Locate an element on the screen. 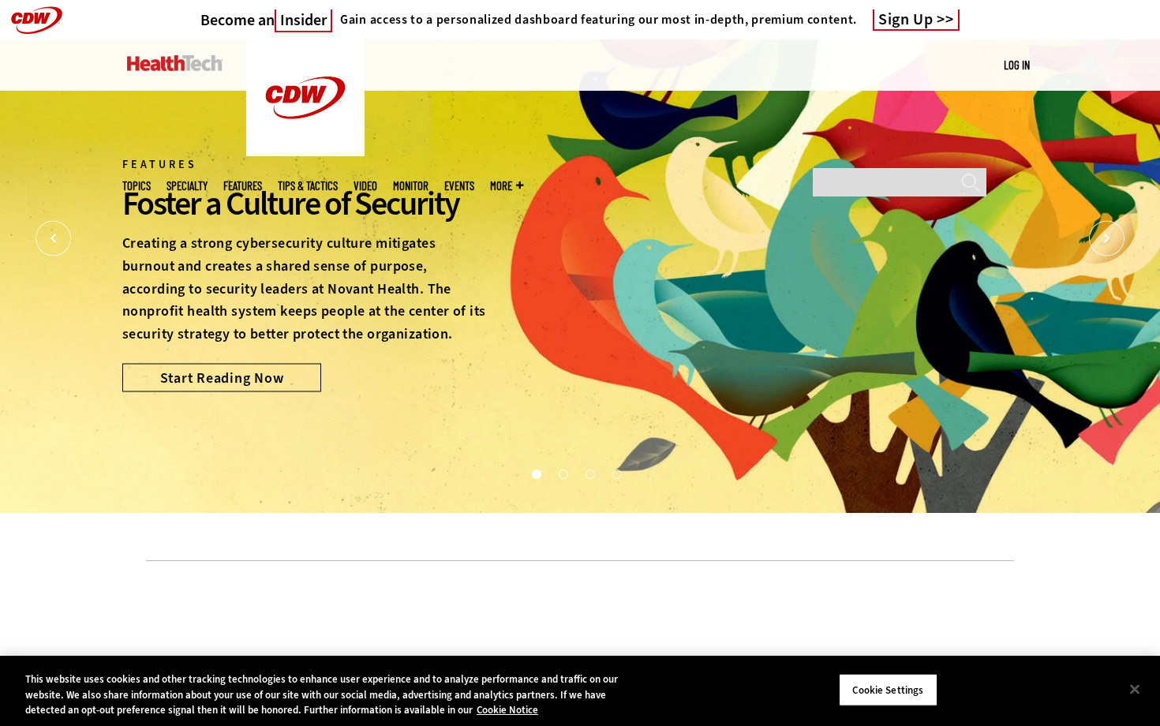 The width and height of the screenshot is (1160, 726). span: More is located at coordinates (507, 186).